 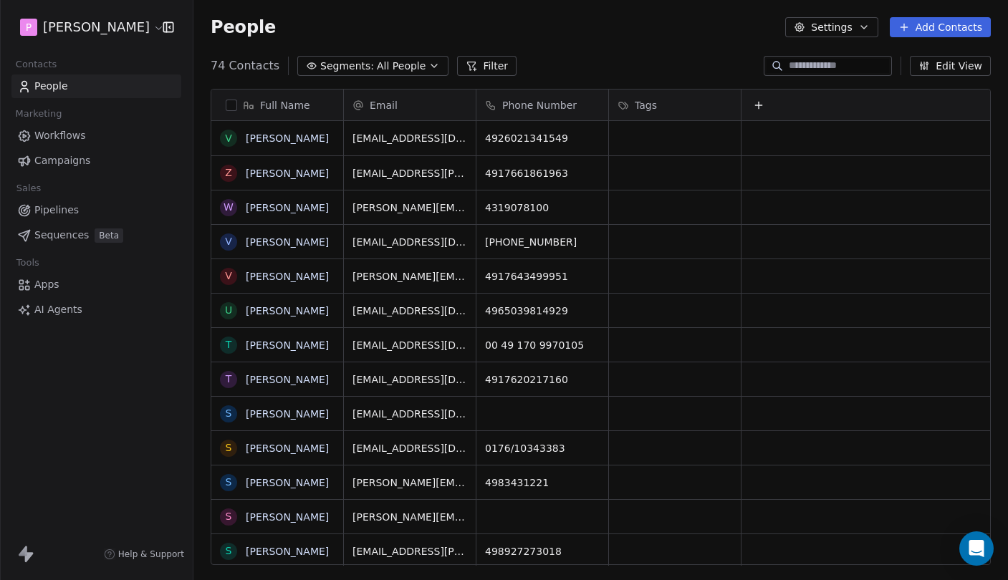 I want to click on span: Segments:, so click(x=347, y=66).